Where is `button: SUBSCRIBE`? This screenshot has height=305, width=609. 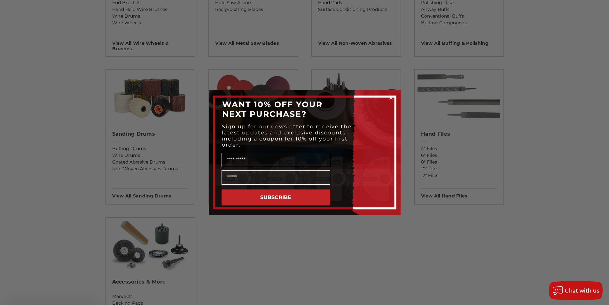 button: SUBSCRIBE is located at coordinates (276, 197).